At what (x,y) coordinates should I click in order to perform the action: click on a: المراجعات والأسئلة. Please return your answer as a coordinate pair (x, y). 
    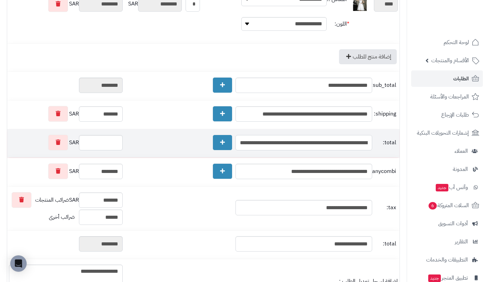
    Looking at the image, I should click on (447, 97).